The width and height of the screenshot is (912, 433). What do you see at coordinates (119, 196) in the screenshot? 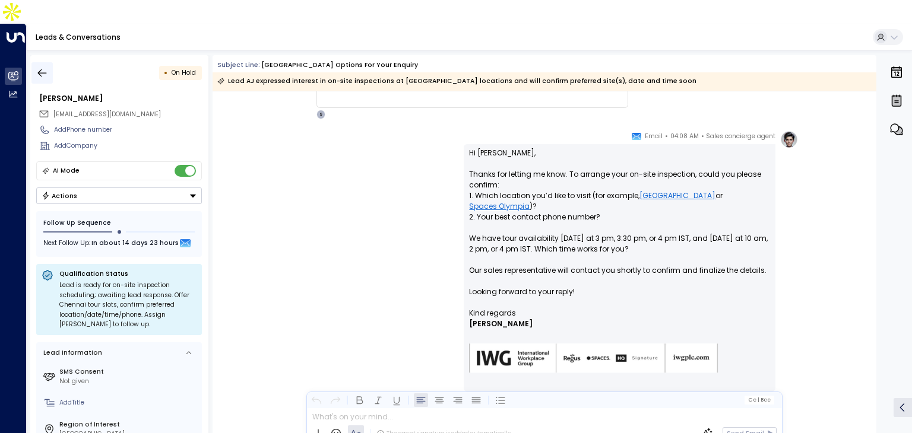
I see `button: Actions` at bounding box center [119, 196].